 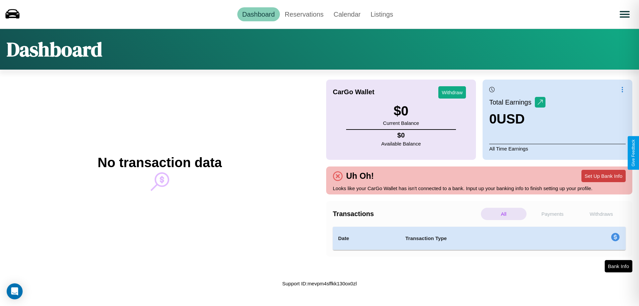 I want to click on a: Listings, so click(x=382, y=14).